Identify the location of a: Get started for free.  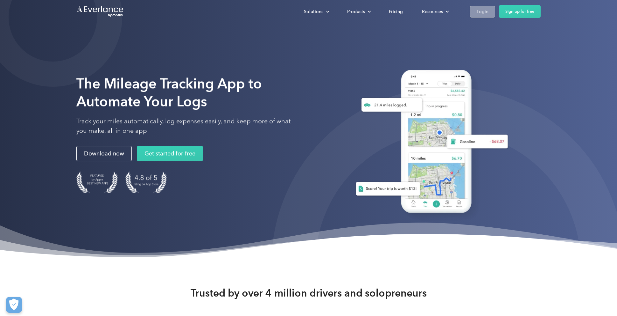
(170, 153).